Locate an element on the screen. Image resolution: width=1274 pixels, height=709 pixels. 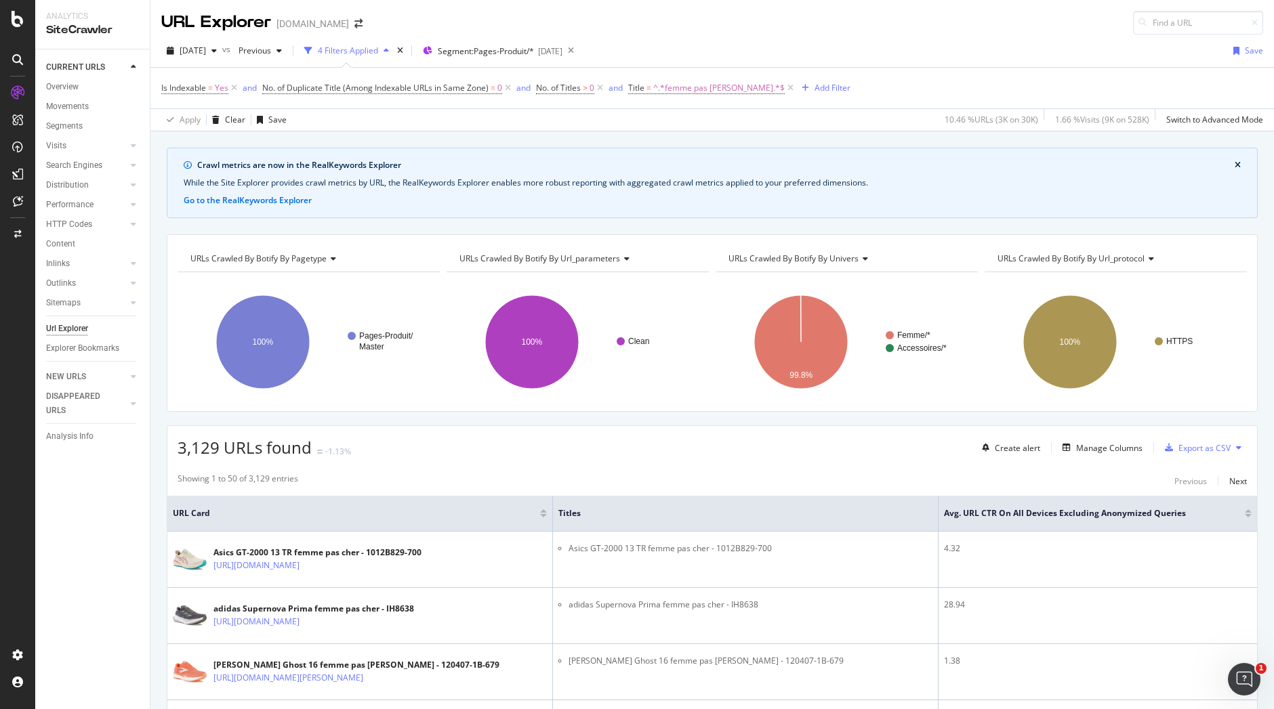
div: 4.32 is located at coordinates (1097, 549).